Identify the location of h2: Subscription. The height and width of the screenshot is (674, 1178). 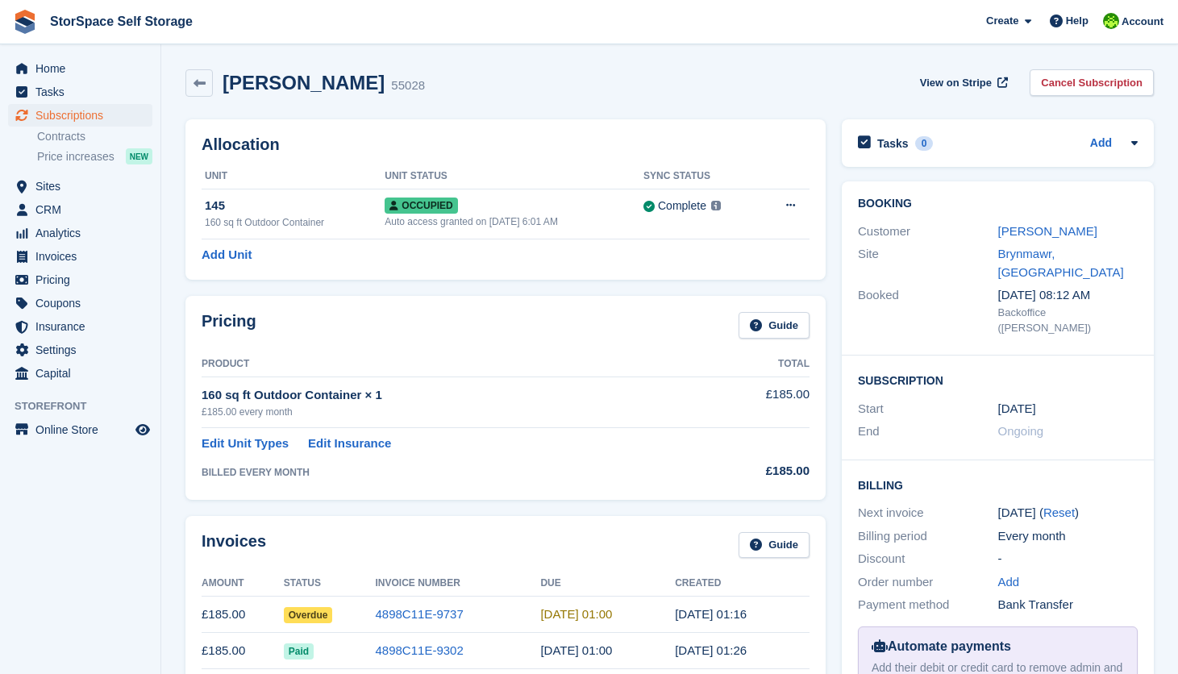
(997, 380).